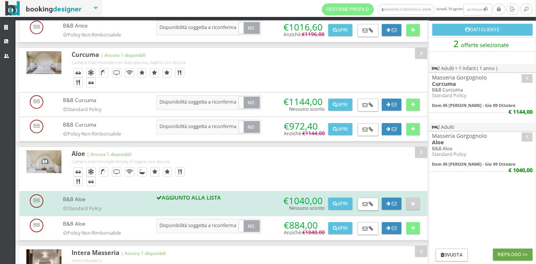  I want to click on button: Svuota, so click(452, 255).